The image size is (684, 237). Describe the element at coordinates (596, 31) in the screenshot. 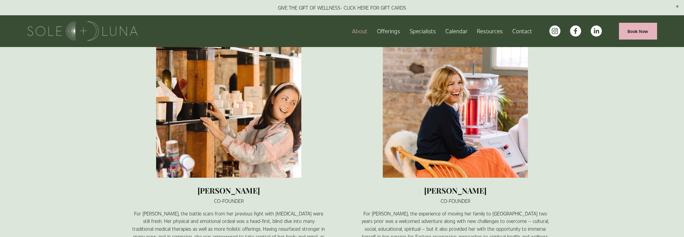

I see `a: LinkedIn` at that location.